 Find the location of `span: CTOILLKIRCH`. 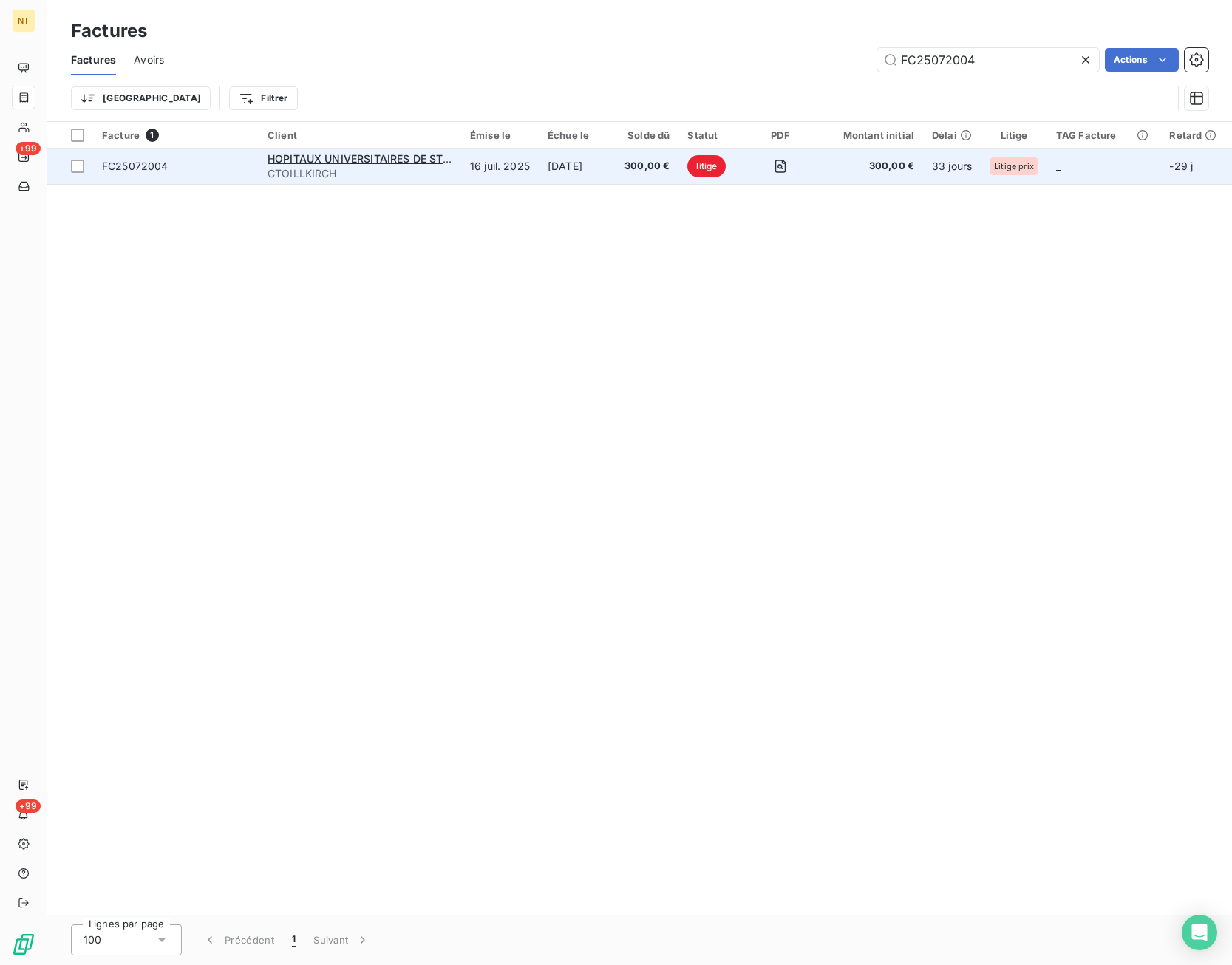

span: CTOILLKIRCH is located at coordinates (360, 174).